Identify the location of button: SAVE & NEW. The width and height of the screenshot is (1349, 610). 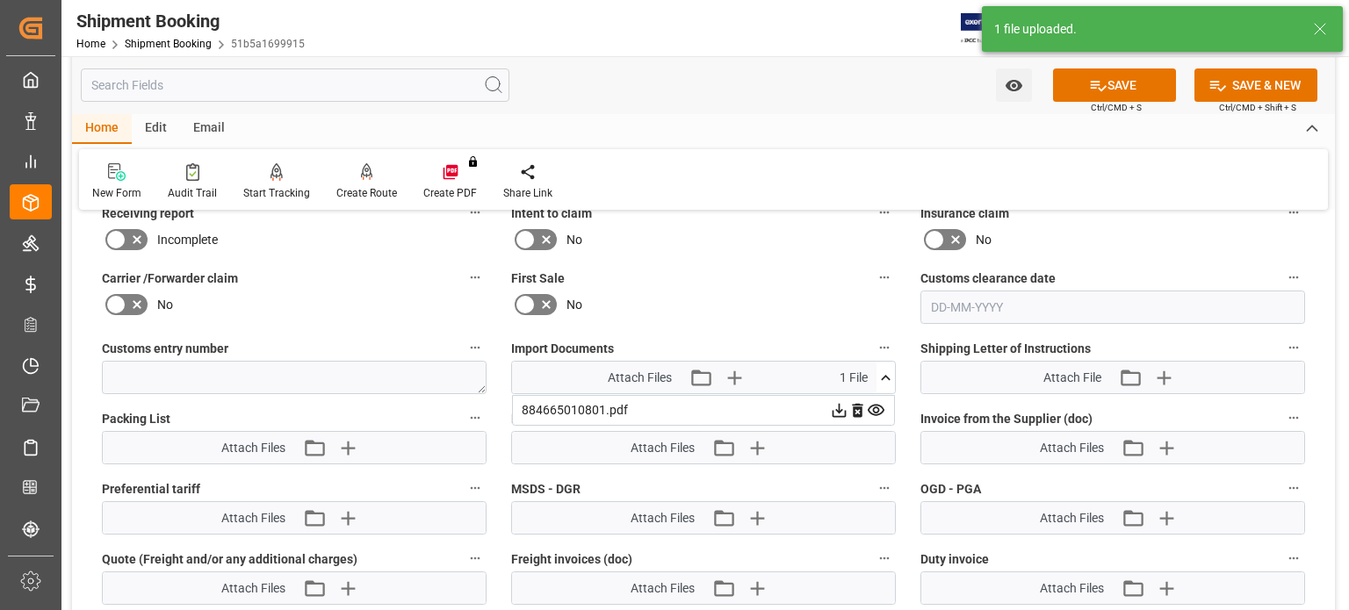
(1256, 85).